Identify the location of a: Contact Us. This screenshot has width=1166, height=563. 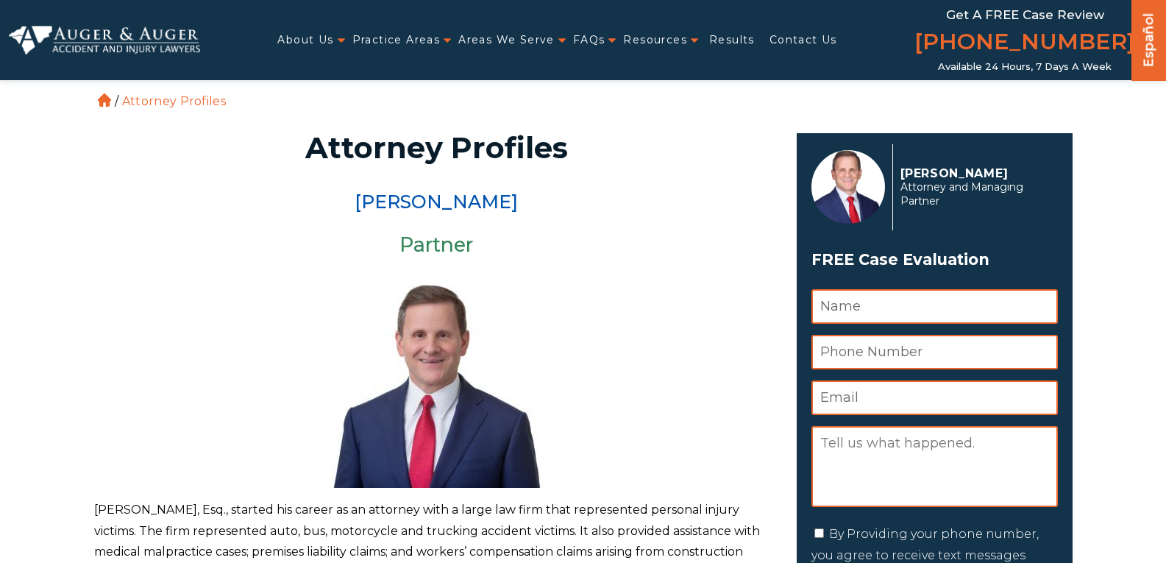
(804, 40).